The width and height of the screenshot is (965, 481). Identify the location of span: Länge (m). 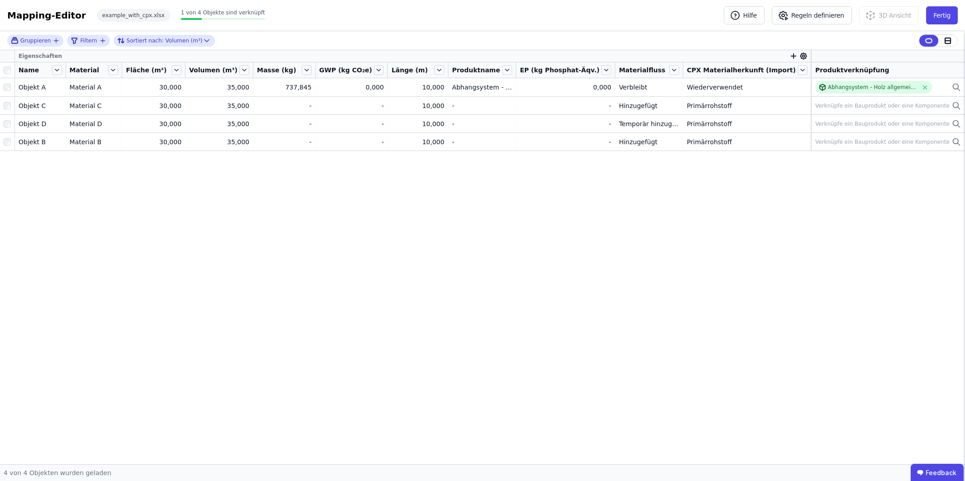
(409, 70).